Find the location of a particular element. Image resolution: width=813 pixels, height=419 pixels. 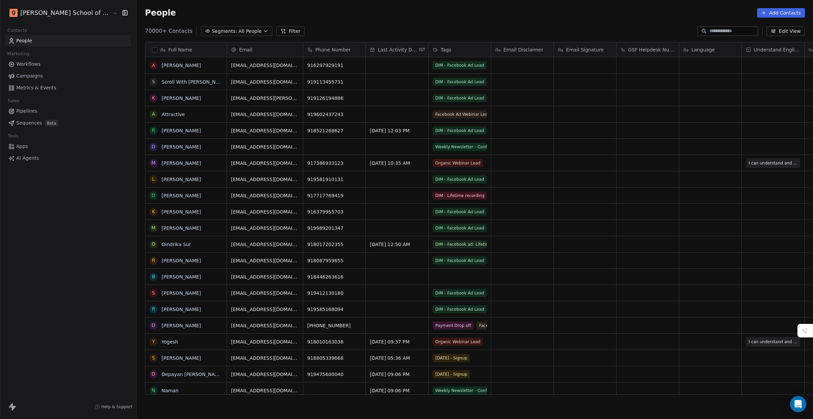

span: Sales is located at coordinates (14, 101).